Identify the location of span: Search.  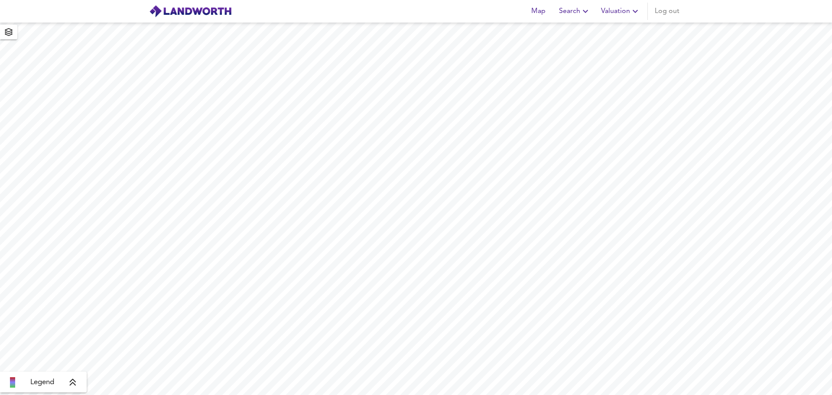
(575, 11).